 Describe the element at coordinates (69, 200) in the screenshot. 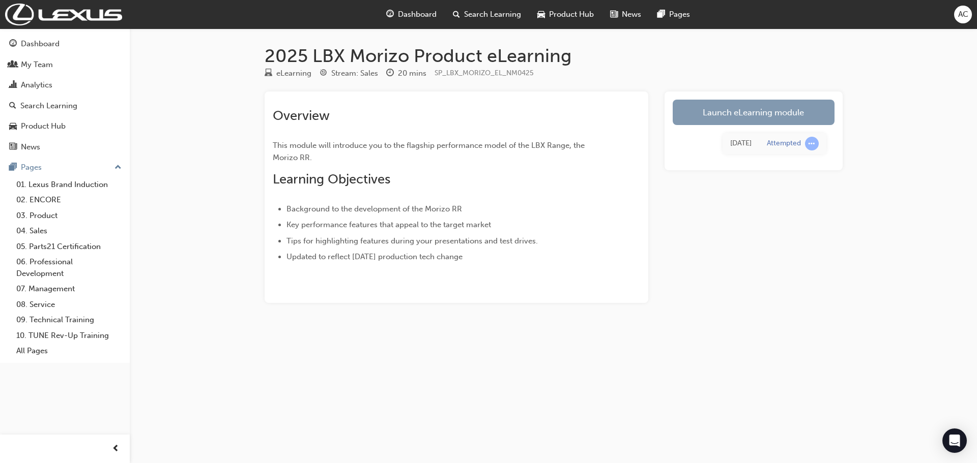

I see `a: 02. ENCORE` at that location.